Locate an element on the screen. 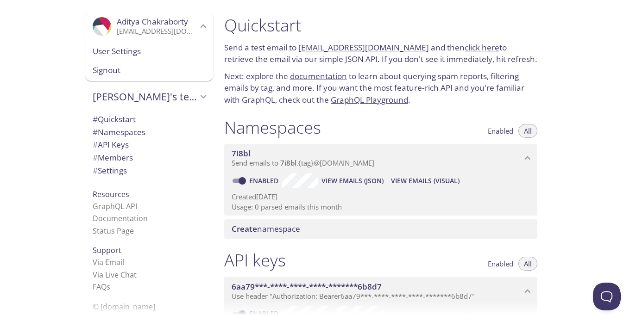 The image size is (630, 315). div: Aditya Chakraborty is located at coordinates (149, 26).